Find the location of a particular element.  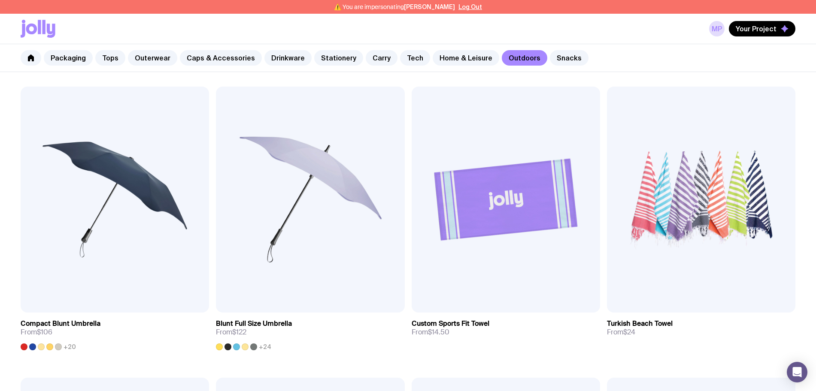

a: Tech is located at coordinates (415, 58).